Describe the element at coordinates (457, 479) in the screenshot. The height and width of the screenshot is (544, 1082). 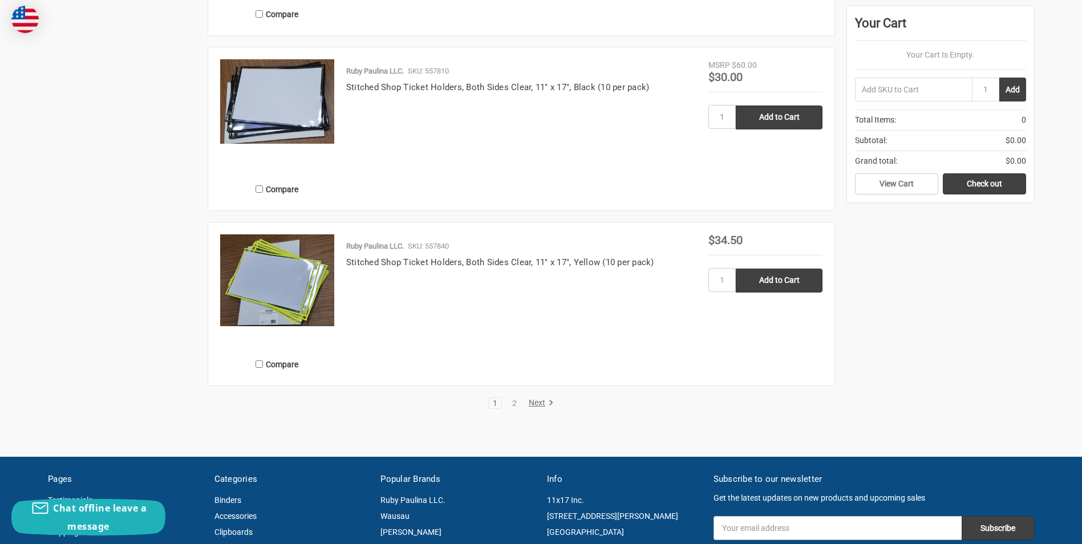
I see `h5: Popular Brands` at that location.